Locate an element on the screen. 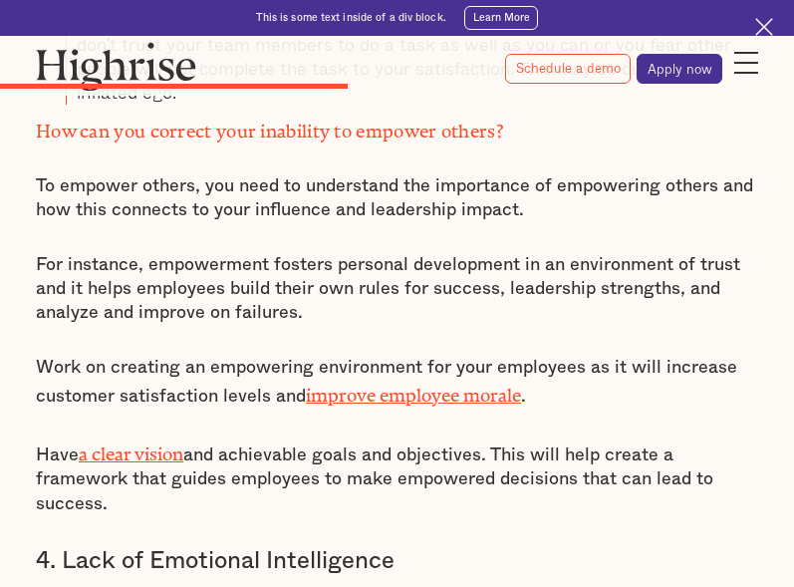  div: This is some text inside of a div block. is located at coordinates (351, 18).